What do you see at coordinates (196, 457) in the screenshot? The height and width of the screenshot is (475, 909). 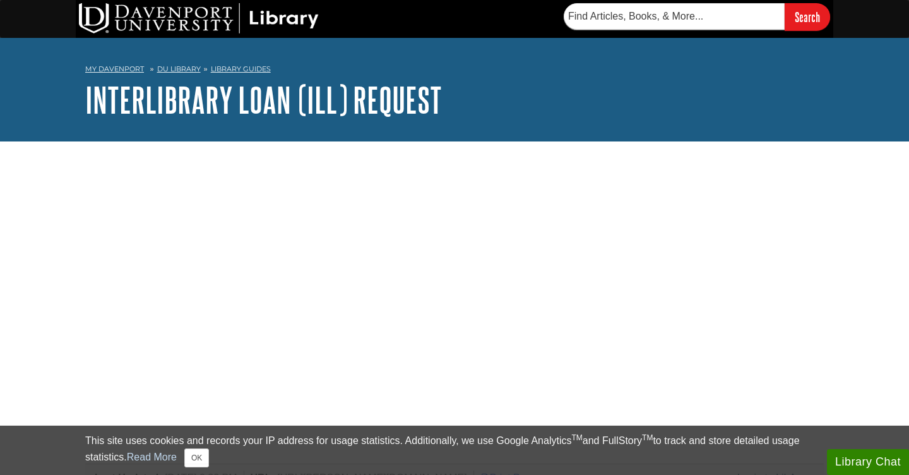 I see `button: Close` at bounding box center [196, 457].